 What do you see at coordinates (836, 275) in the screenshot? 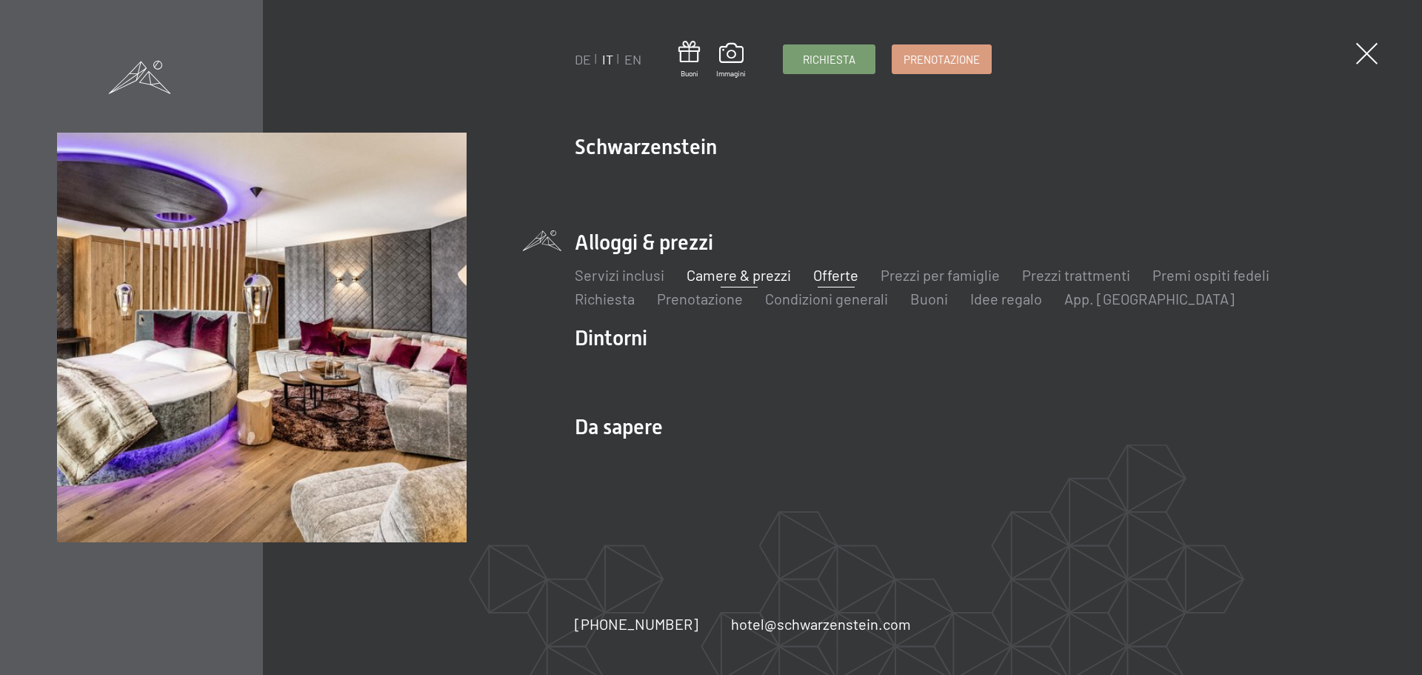
I see `a: Offerte` at bounding box center [836, 275].